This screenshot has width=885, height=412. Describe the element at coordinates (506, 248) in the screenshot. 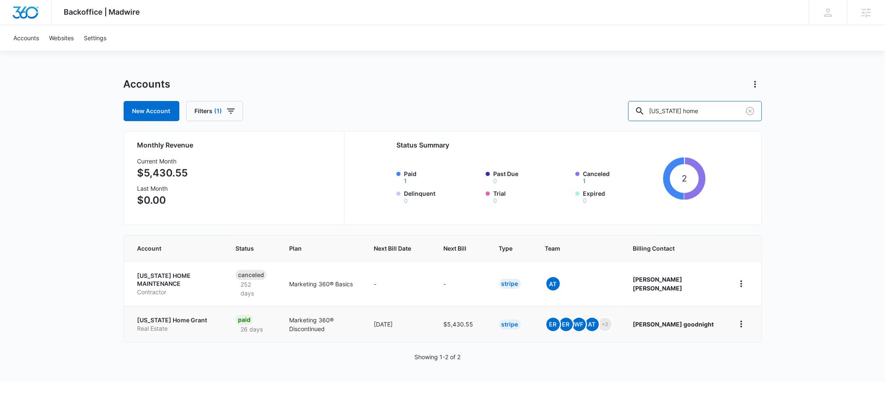

I see `span: Type` at that location.